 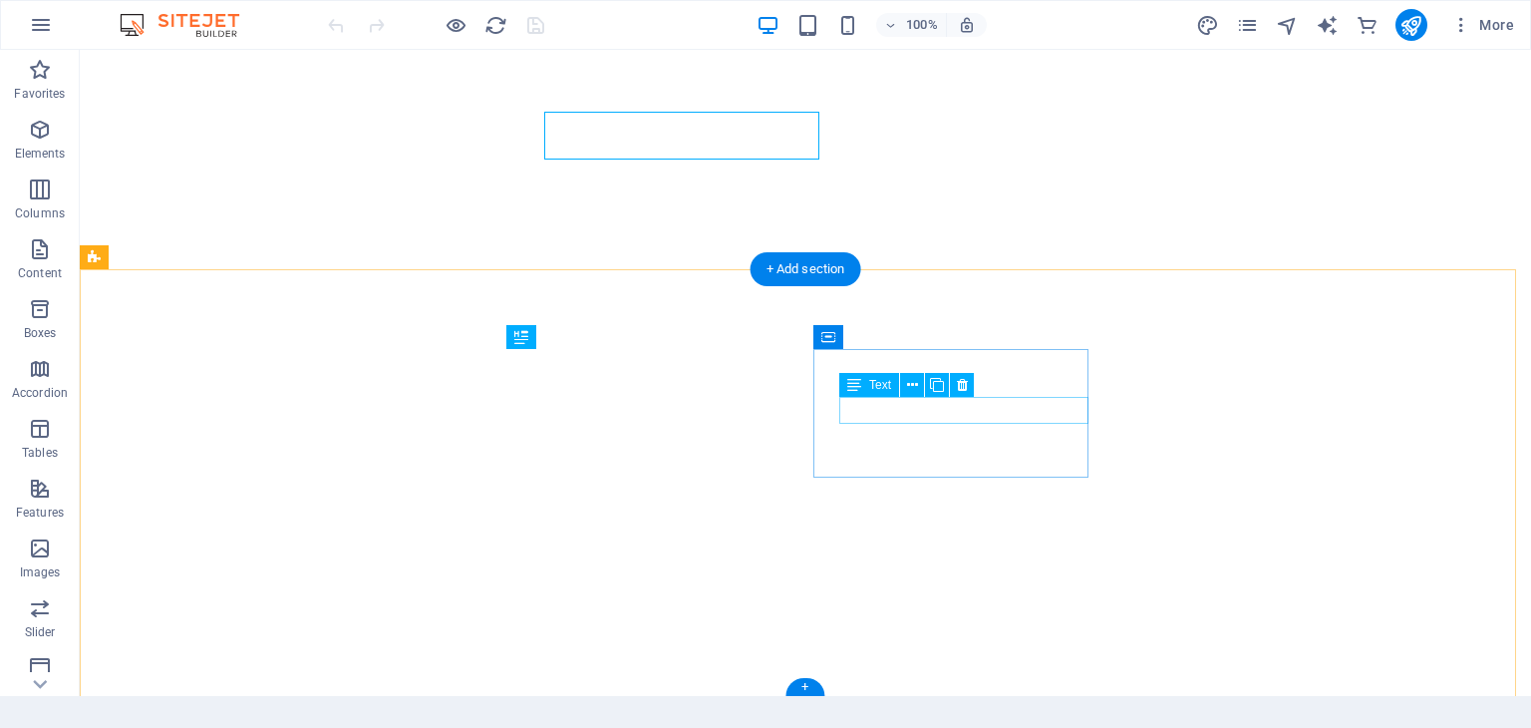 What do you see at coordinates (1367, 25) in the screenshot?
I see `button: commerce` at bounding box center [1367, 25].